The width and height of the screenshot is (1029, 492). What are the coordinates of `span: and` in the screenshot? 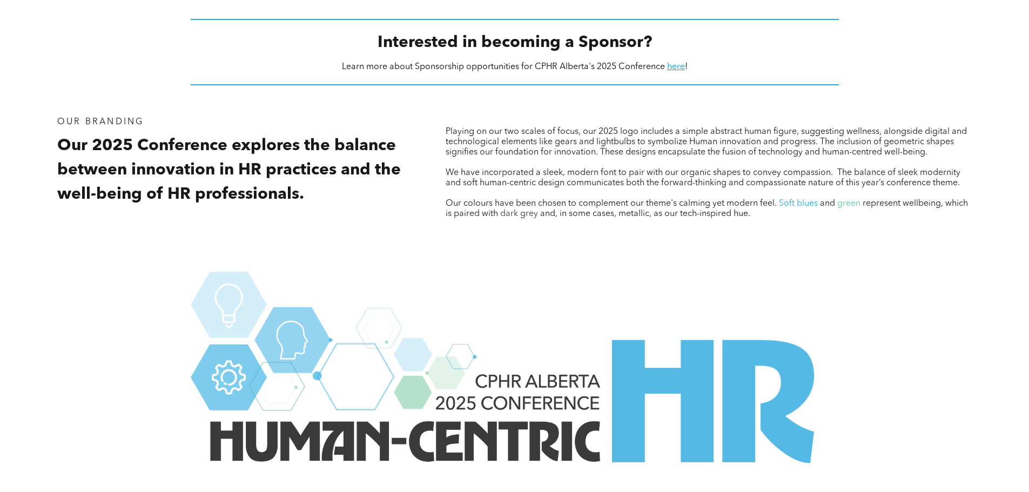 It's located at (828, 204).